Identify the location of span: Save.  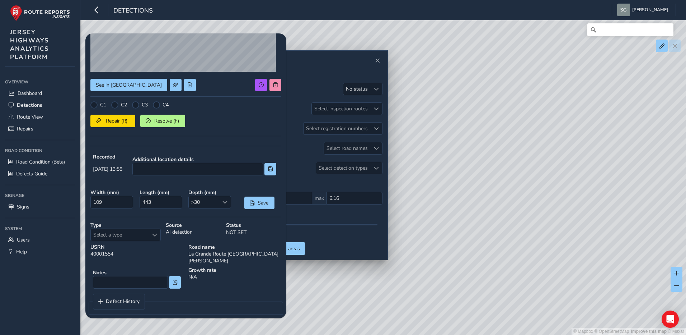
(263, 202).